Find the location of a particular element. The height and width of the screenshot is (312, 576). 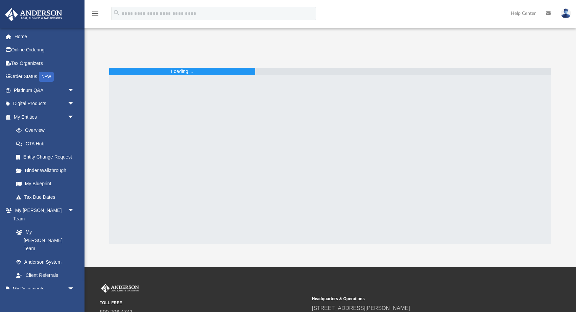

a: Tax Organizers is located at coordinates (45, 63).